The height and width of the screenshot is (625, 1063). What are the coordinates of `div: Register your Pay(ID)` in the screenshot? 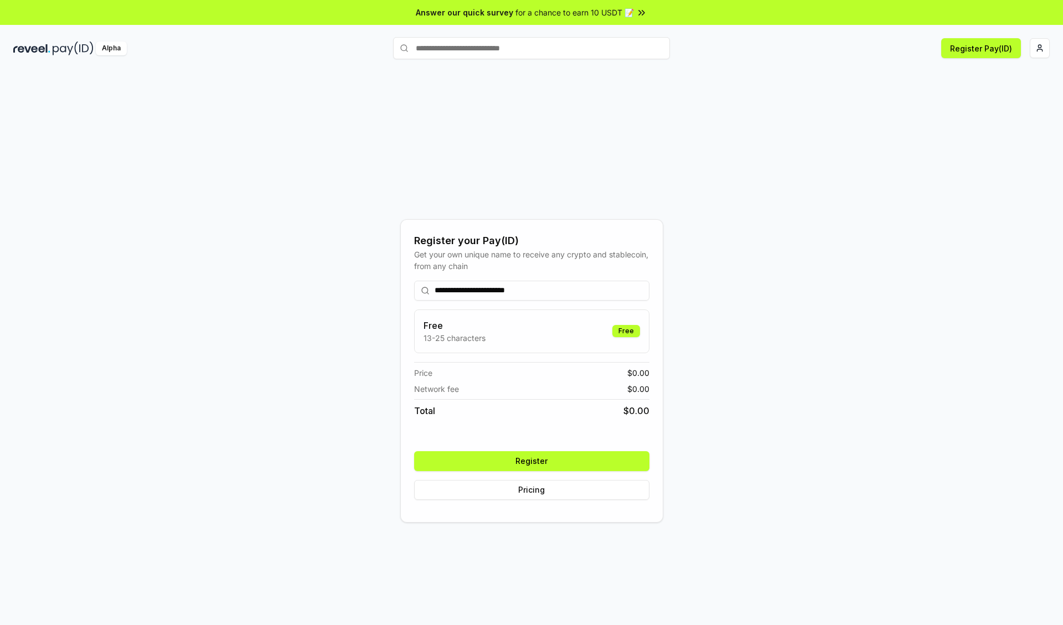 It's located at (531, 241).